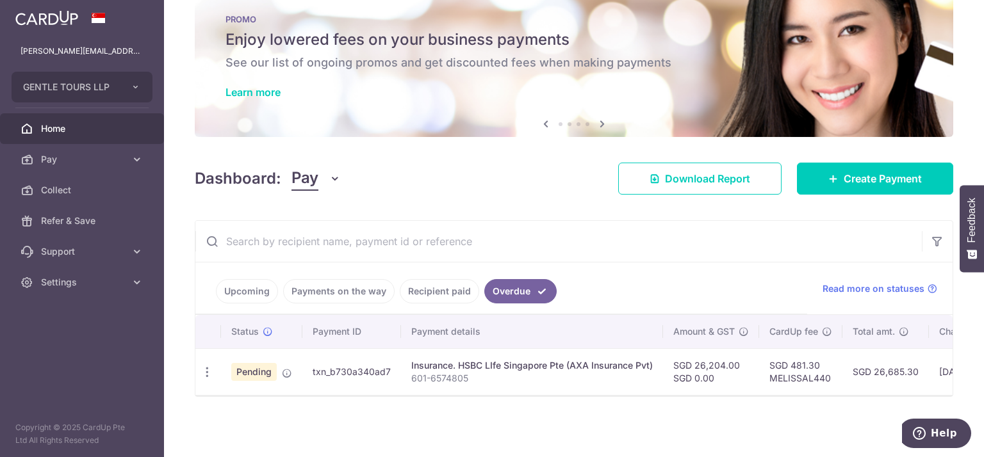 Image resolution: width=984 pixels, height=457 pixels. What do you see at coordinates (247, 291) in the screenshot?
I see `a: Upcoming` at bounding box center [247, 291].